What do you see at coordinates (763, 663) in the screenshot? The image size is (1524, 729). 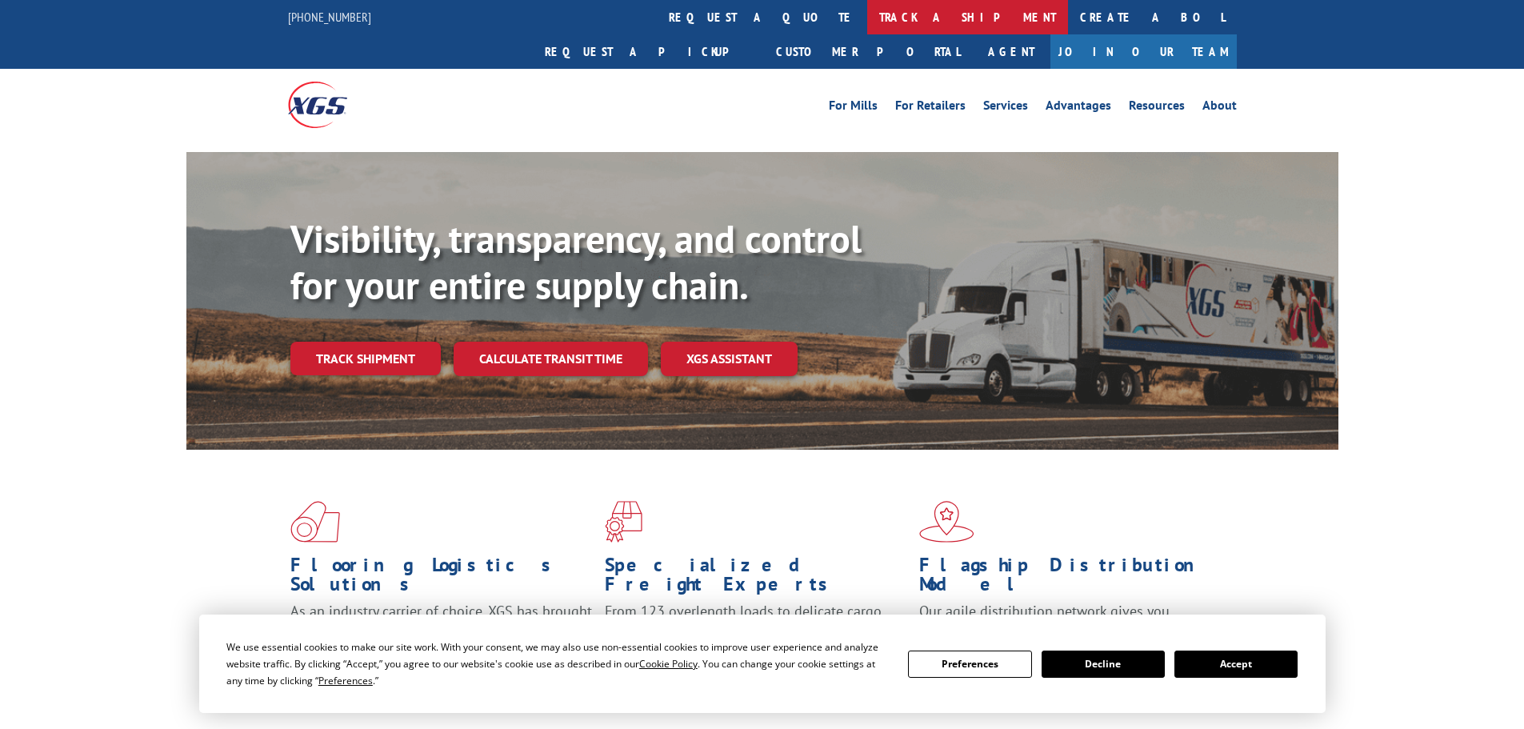 I see `div: Cookie Consent Prompt` at bounding box center [763, 663].